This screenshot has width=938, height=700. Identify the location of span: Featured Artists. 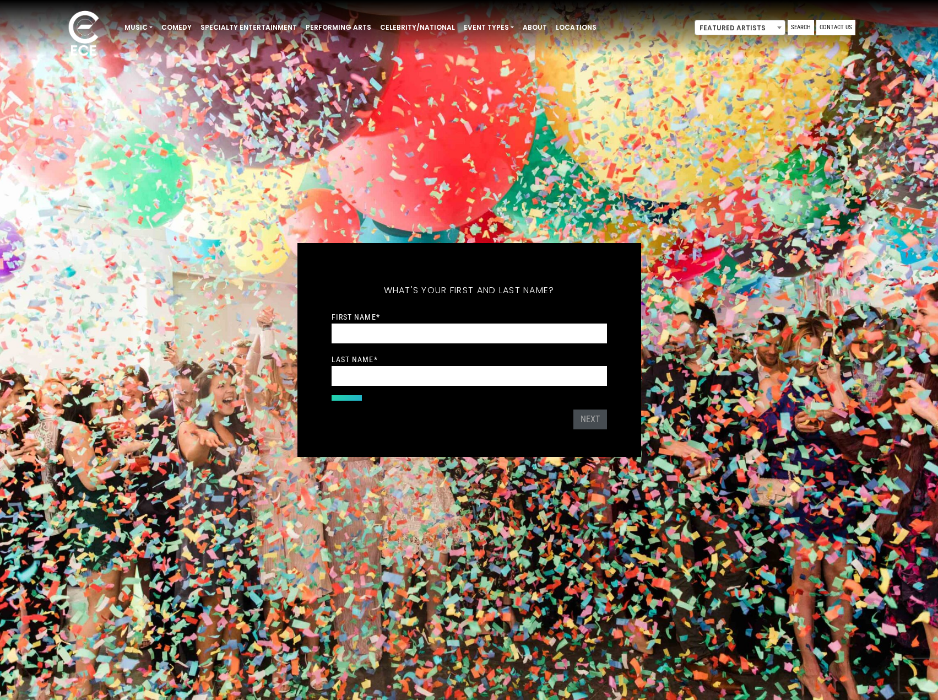
(740, 28).